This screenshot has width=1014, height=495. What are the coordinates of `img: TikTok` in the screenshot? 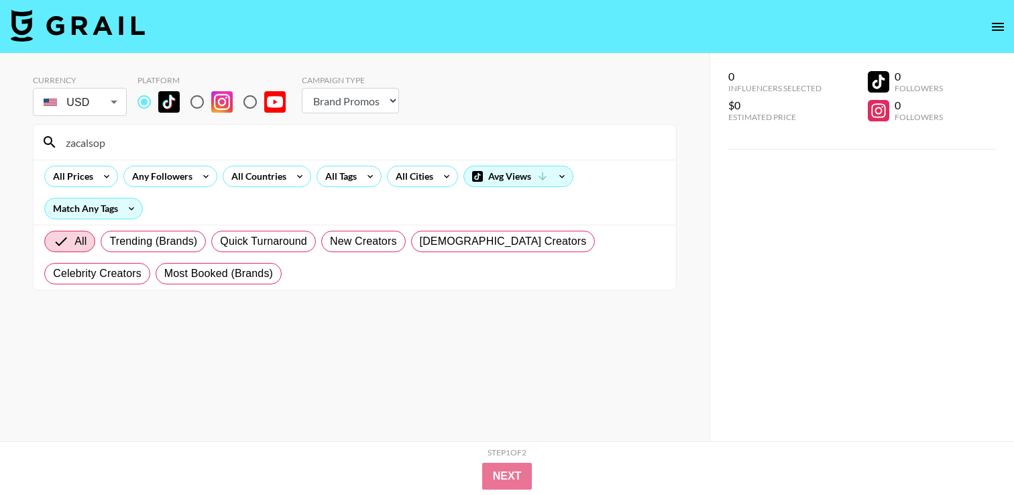 It's located at (169, 102).